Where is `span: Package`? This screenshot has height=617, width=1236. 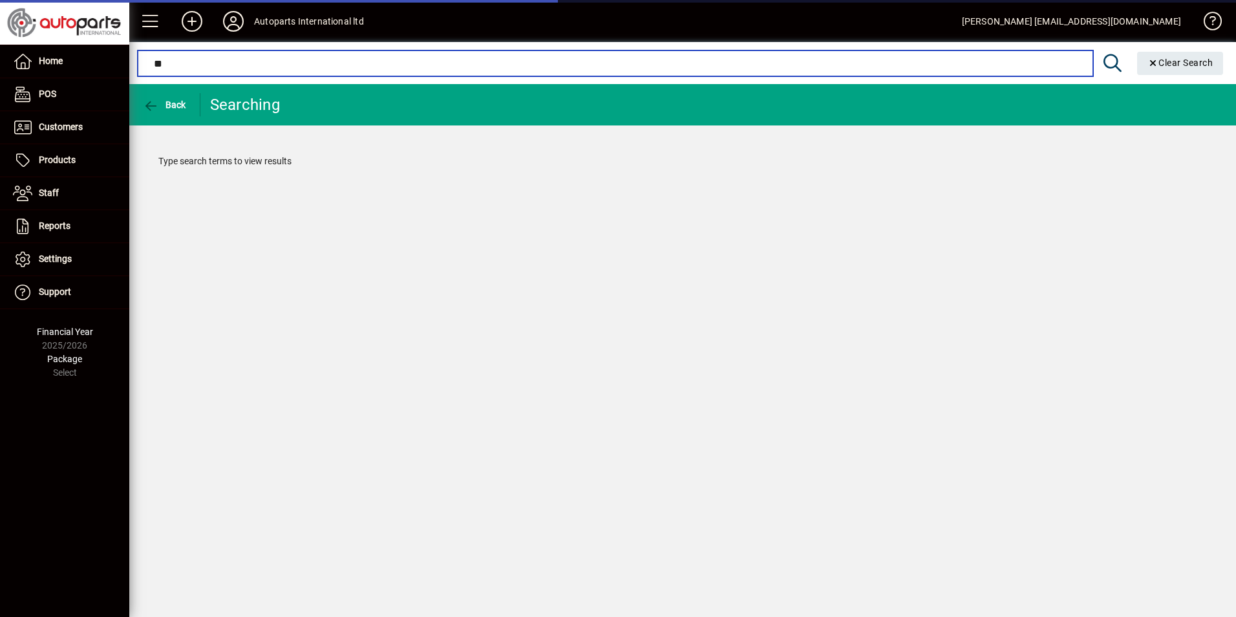
span: Package is located at coordinates (65, 359).